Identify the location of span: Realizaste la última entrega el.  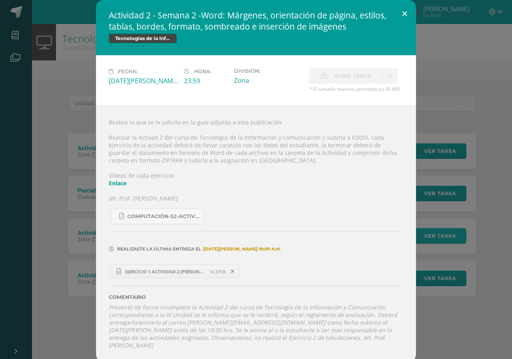
(159, 249).